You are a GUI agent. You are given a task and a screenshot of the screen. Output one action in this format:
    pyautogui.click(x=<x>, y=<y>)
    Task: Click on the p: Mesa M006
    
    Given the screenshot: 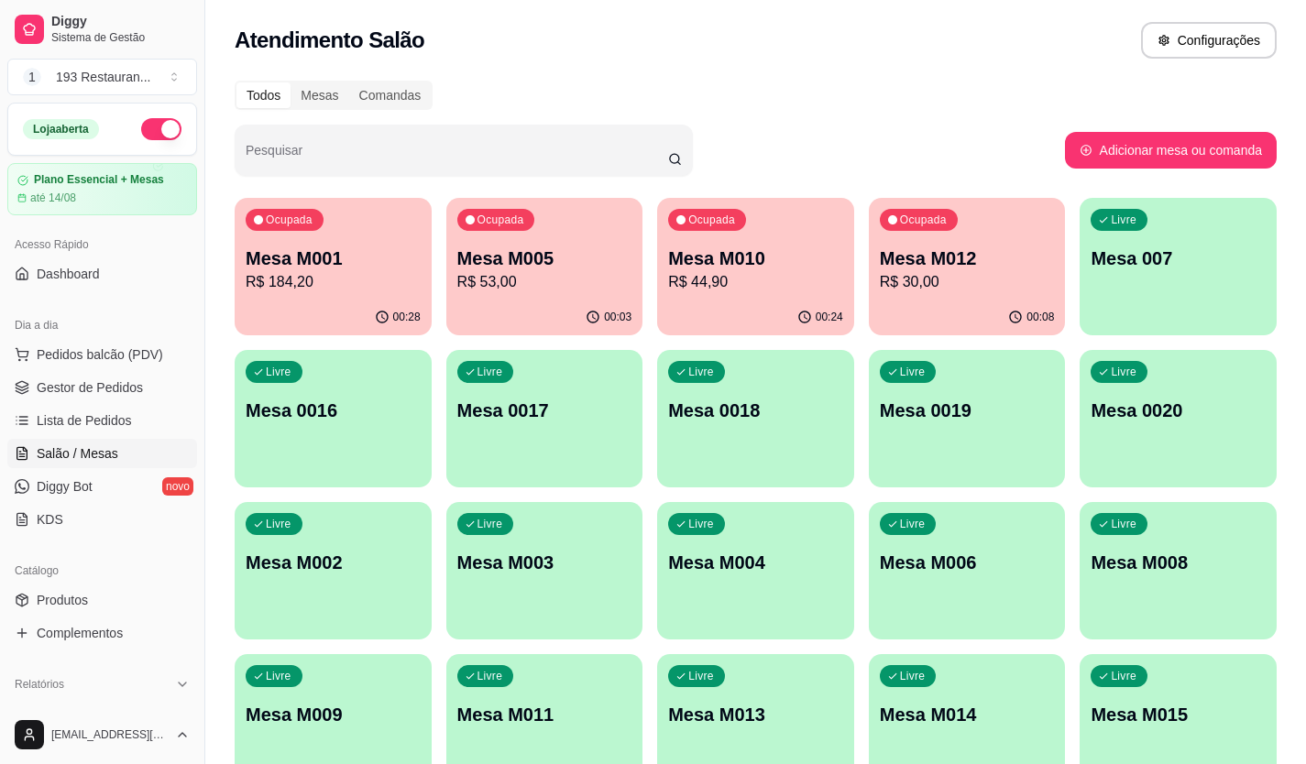 What is the action you would take?
    pyautogui.click(x=967, y=563)
    